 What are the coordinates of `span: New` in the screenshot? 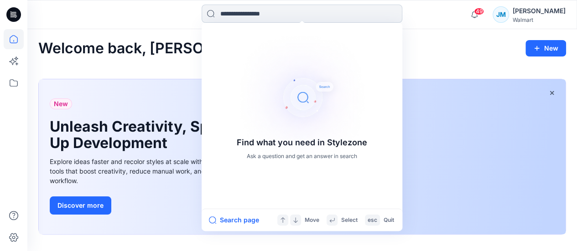 It's located at (61, 104).